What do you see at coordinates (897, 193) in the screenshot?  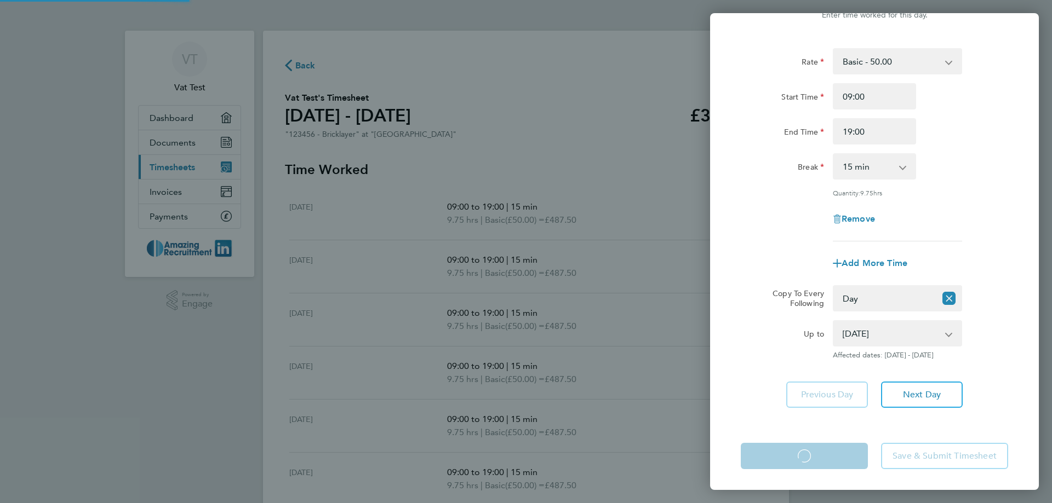 I see `div: Quantity: hrs` at bounding box center [897, 193].